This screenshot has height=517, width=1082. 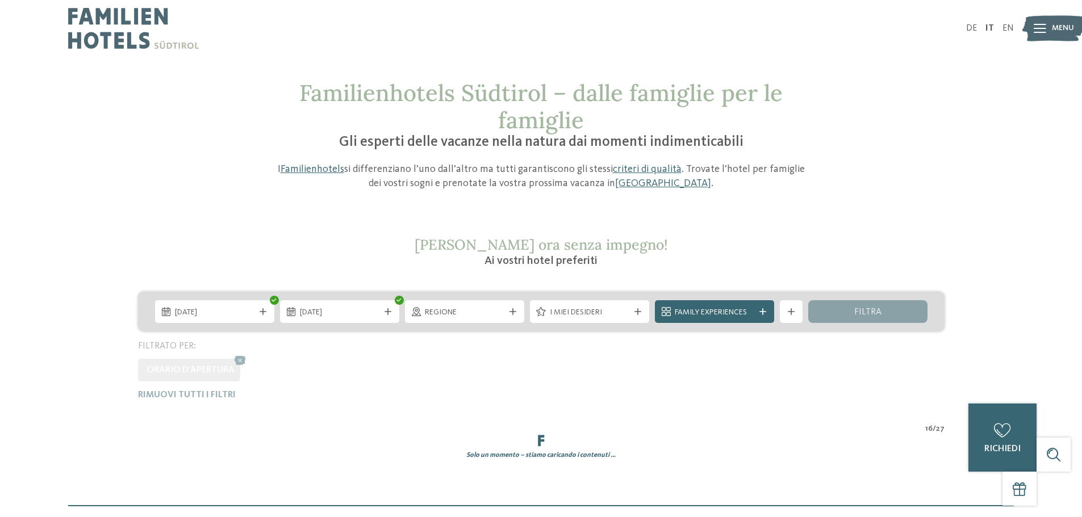 I want to click on a: DE, so click(x=971, y=28).